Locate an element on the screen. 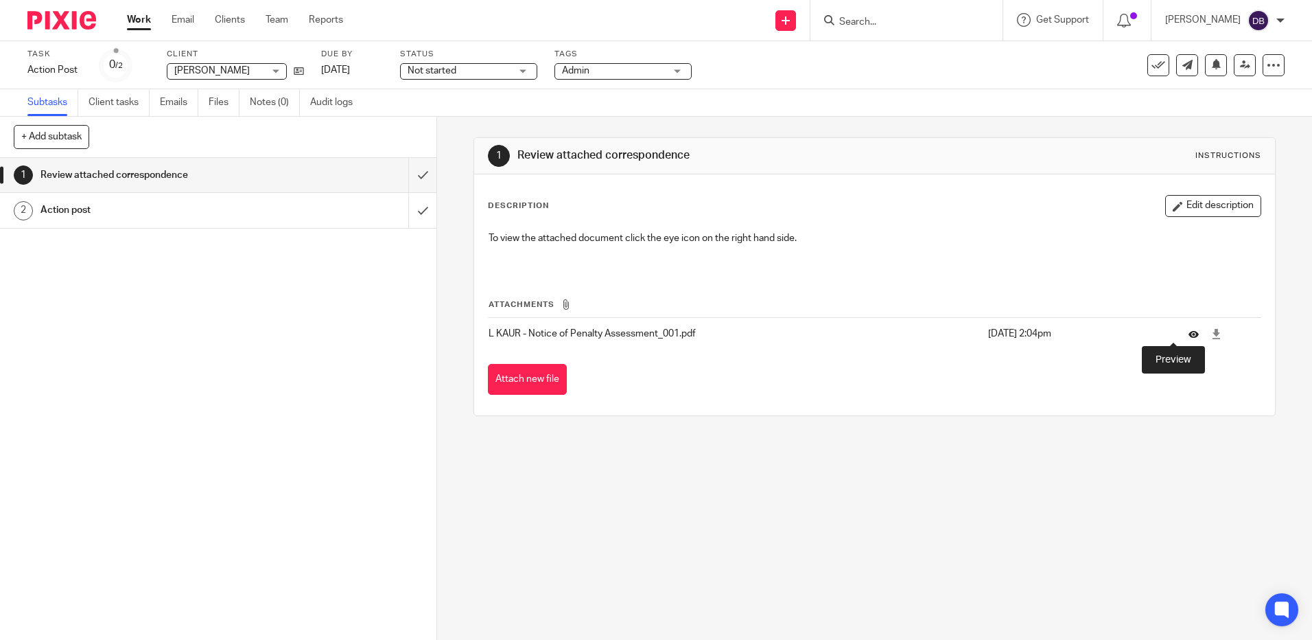 The height and width of the screenshot is (640, 1312). button: Attach new file is located at coordinates (527, 379).